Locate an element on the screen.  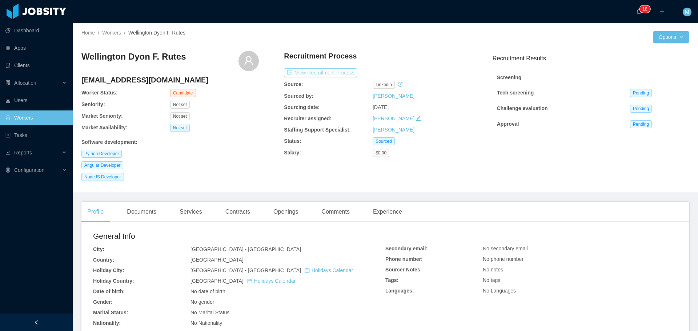
span: NodeJS Developer is located at coordinates (102, 177).